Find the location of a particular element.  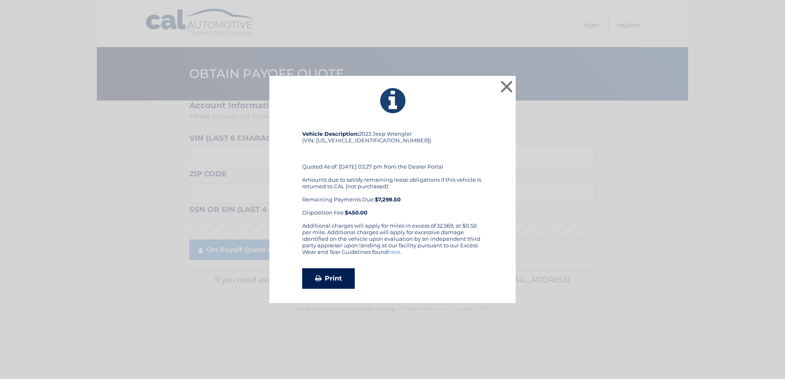

strong: $450.00 is located at coordinates (356, 213).